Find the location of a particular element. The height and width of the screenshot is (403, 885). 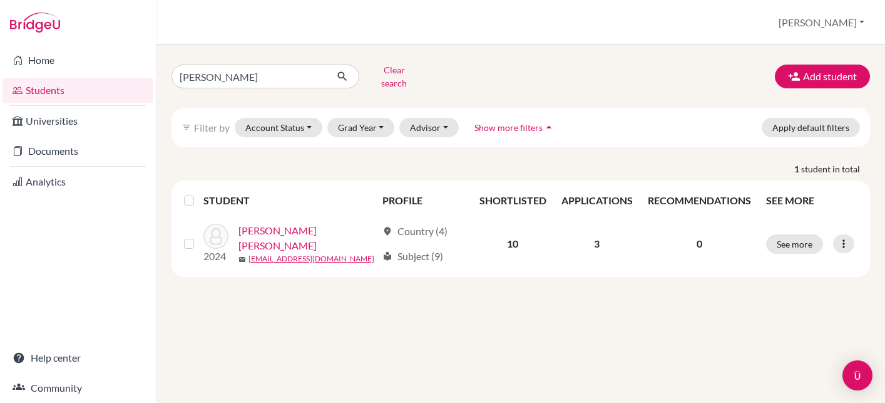

th: RECOMMENDATIONS is located at coordinates (699, 200).